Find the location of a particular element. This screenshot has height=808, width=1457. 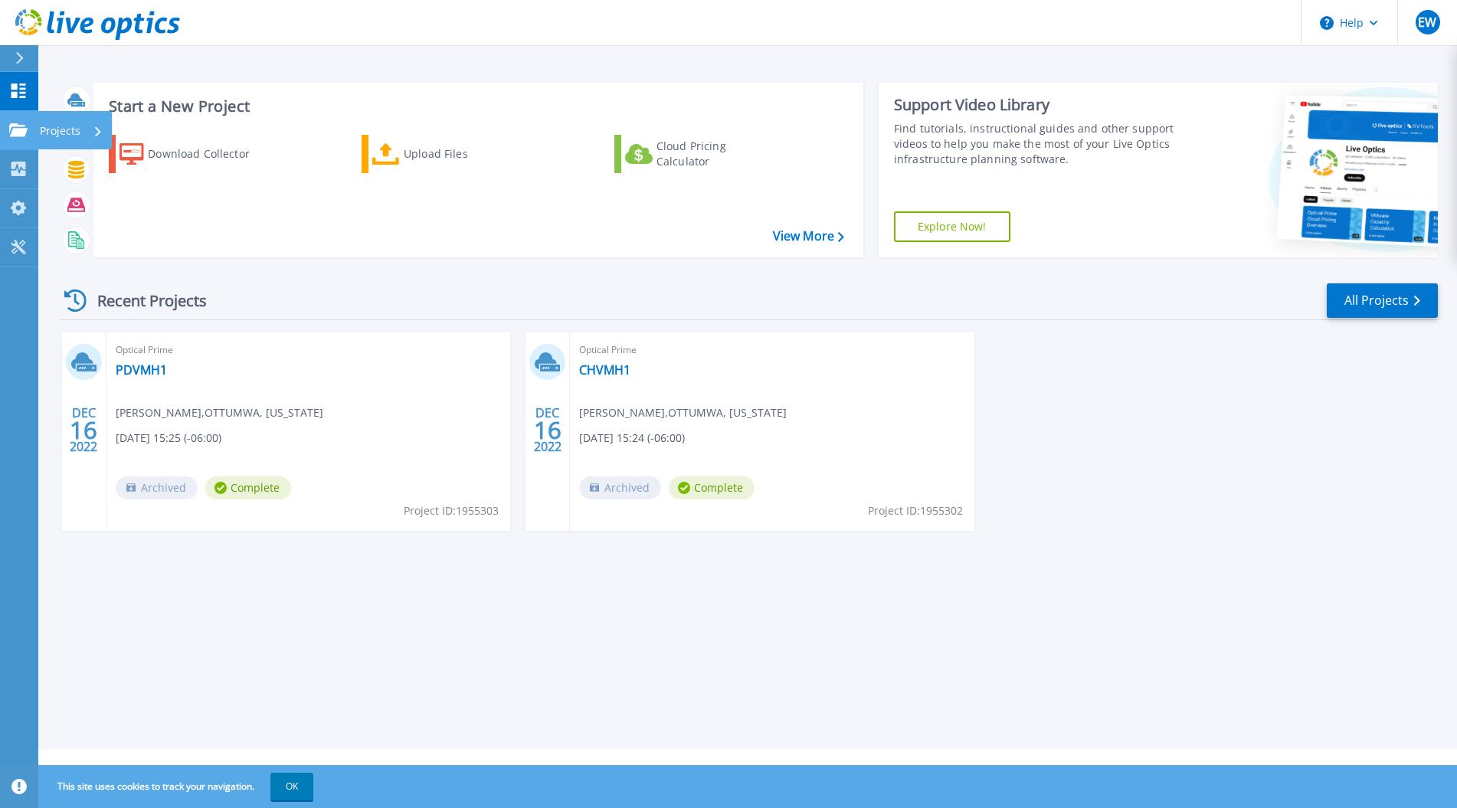

div: Cloud Pricing Calculator is located at coordinates (718, 154).